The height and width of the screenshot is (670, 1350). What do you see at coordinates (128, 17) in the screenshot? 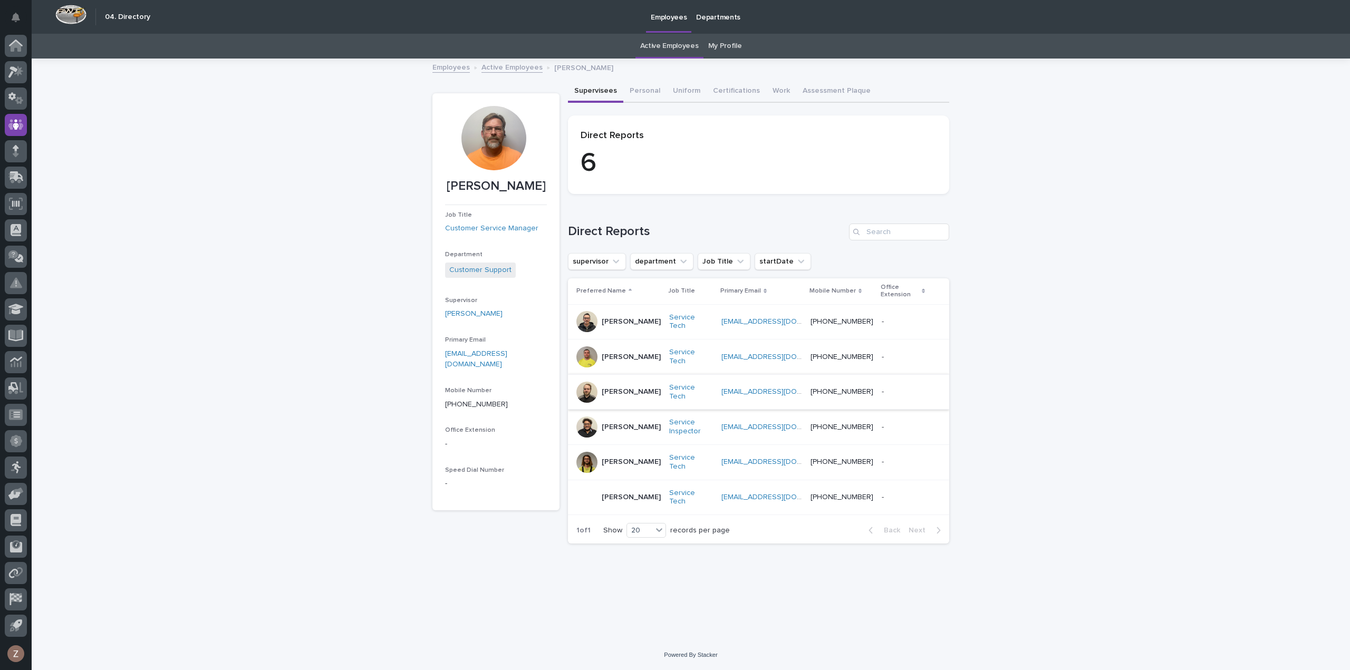
I see `h2: 04. Directory` at bounding box center [128, 17].